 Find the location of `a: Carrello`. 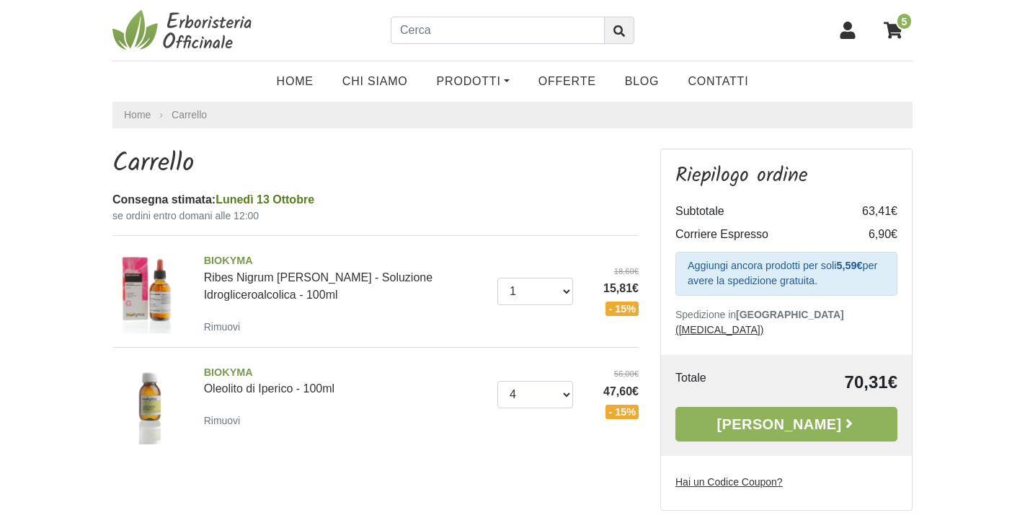

a: Carrello is located at coordinates (189, 115).